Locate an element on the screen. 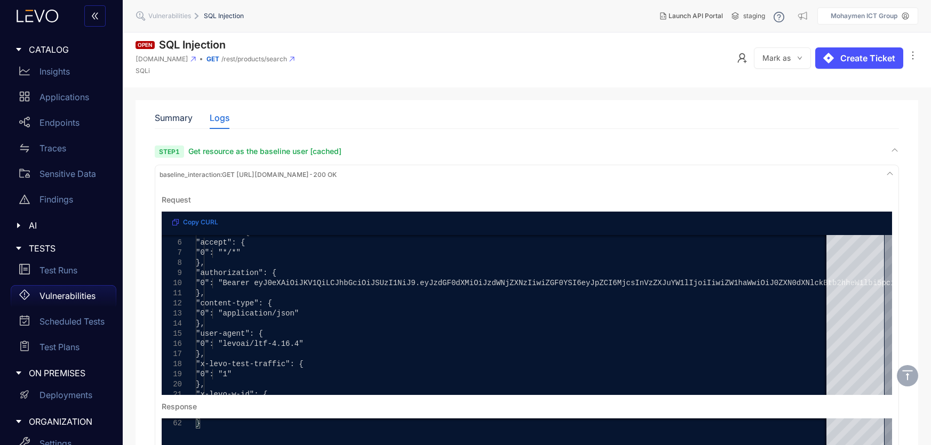 The width and height of the screenshot is (931, 445). span: Get resource as the baseline user [cached] is located at coordinates (264, 151).